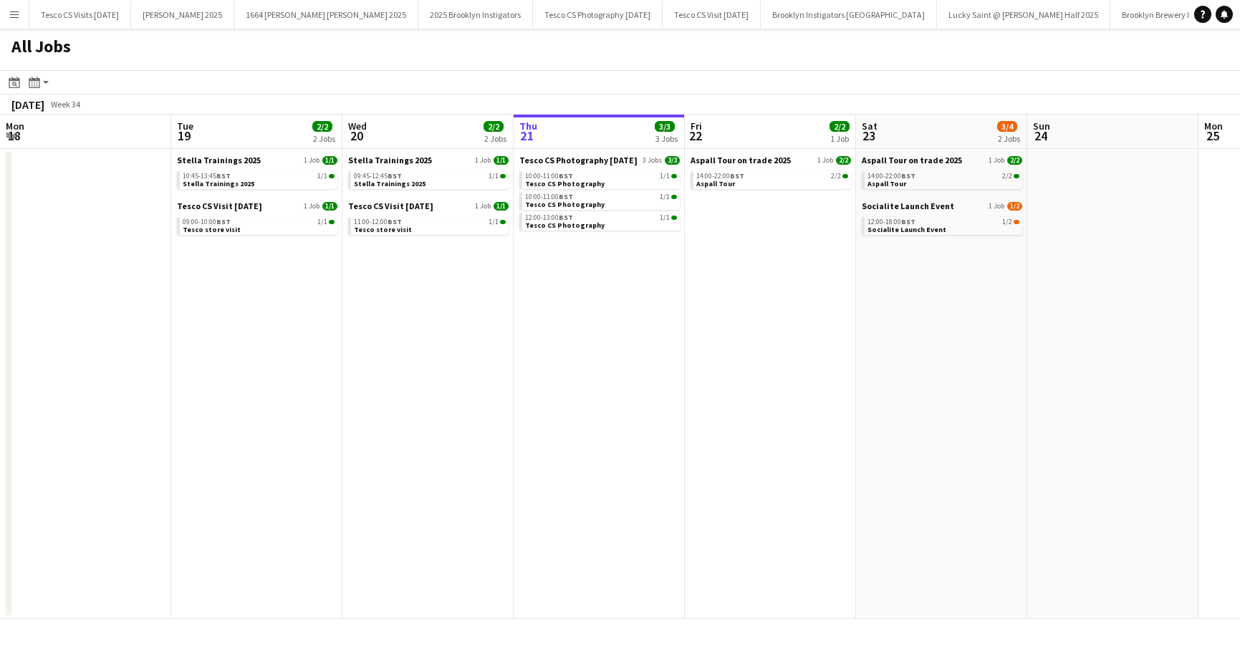 This screenshot has height=656, width=1240. I want to click on div: 3 Jobs, so click(666, 138).